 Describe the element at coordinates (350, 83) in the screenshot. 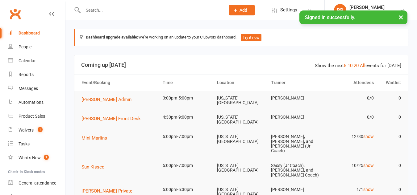

I see `th: Attendees` at that location.